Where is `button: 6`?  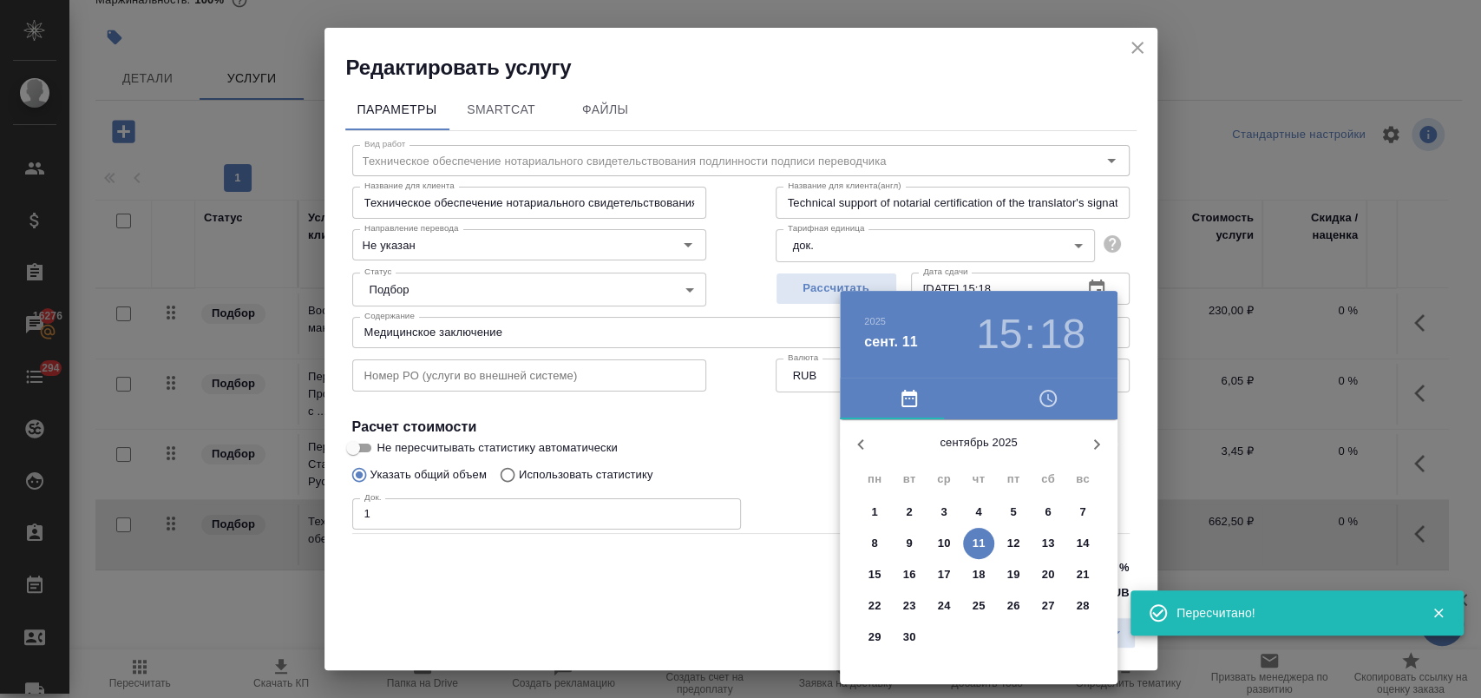 button: 6 is located at coordinates (1048, 512).